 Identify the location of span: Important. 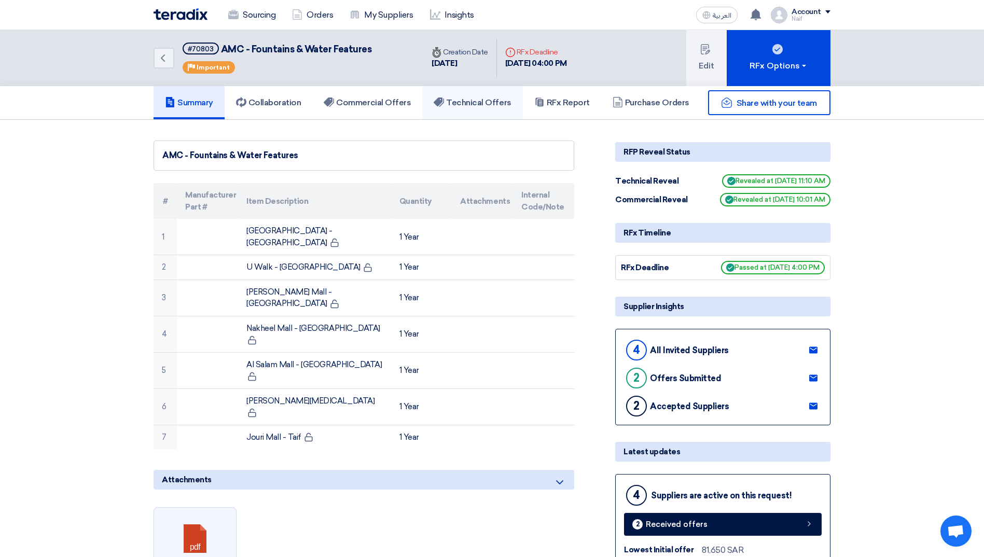
(213, 67).